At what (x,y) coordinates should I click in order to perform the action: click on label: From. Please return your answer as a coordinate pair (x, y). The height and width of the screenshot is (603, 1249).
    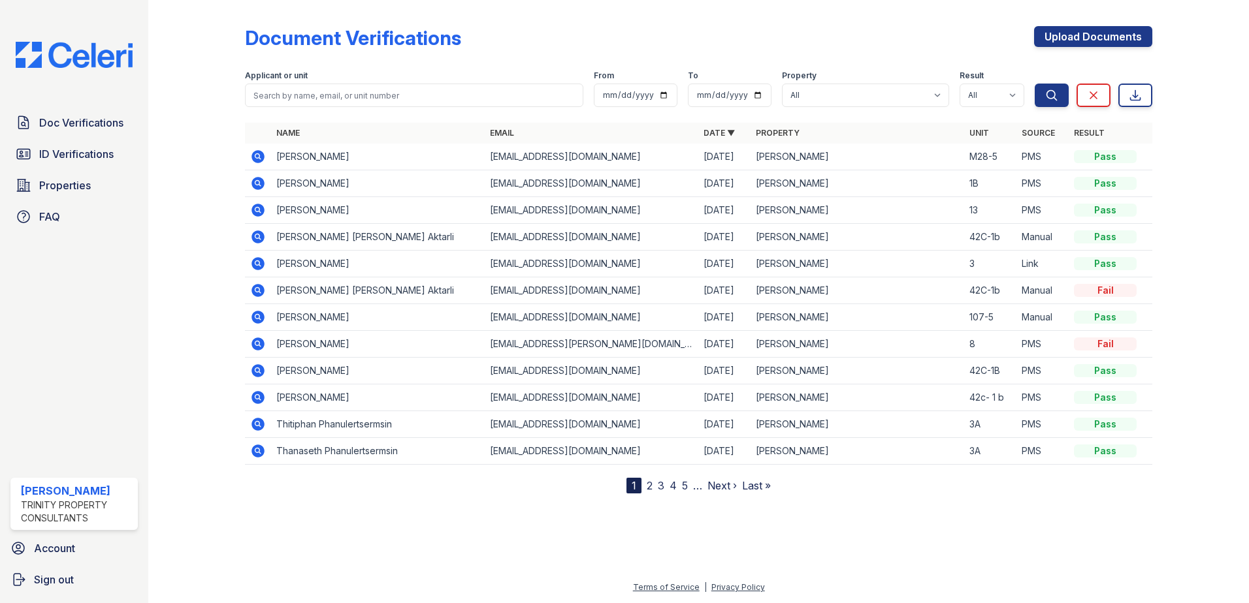
    Looking at the image, I should click on (603, 76).